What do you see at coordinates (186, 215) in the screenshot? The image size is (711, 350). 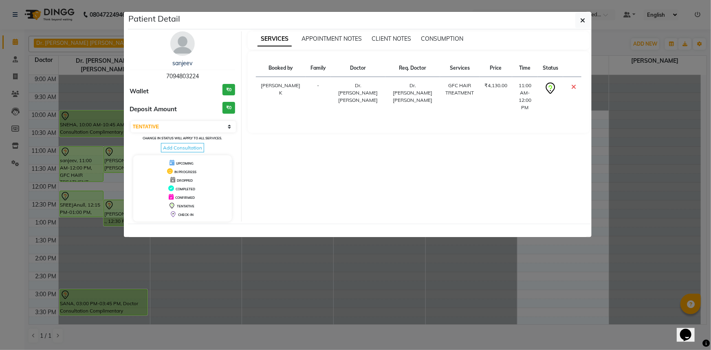 I see `span: CHECK-IN` at bounding box center [186, 215].